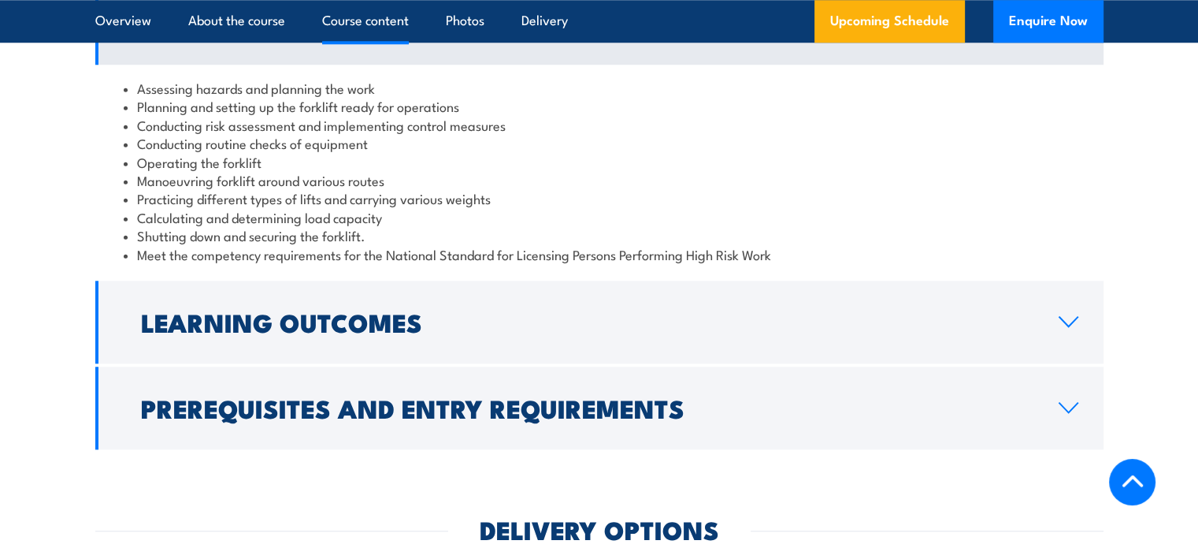 This screenshot has width=1198, height=548. Describe the element at coordinates (587, 407) in the screenshot. I see `h2: Prerequisites and Entry Requirements` at that location.